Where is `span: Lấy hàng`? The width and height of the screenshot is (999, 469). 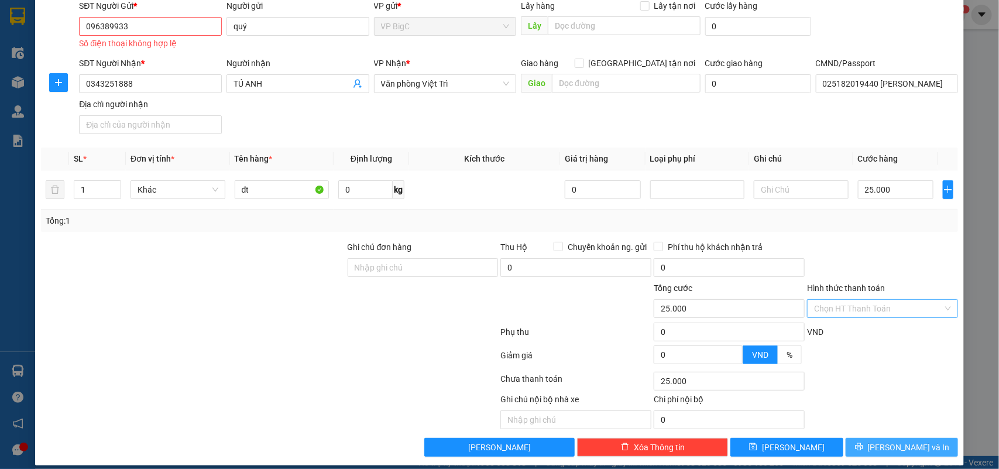 span: Lấy hàng is located at coordinates (538, 6).